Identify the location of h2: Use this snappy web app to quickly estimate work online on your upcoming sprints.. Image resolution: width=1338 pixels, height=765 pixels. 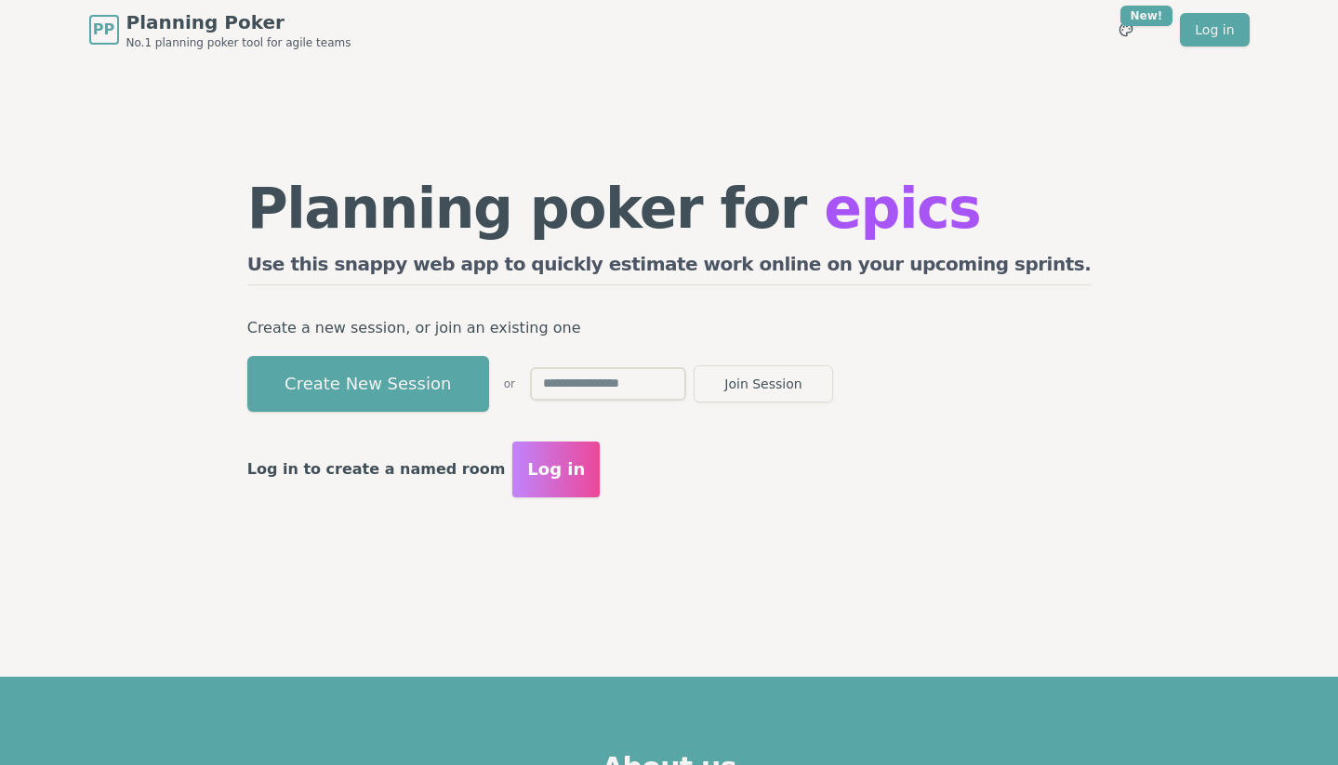
(669, 268).